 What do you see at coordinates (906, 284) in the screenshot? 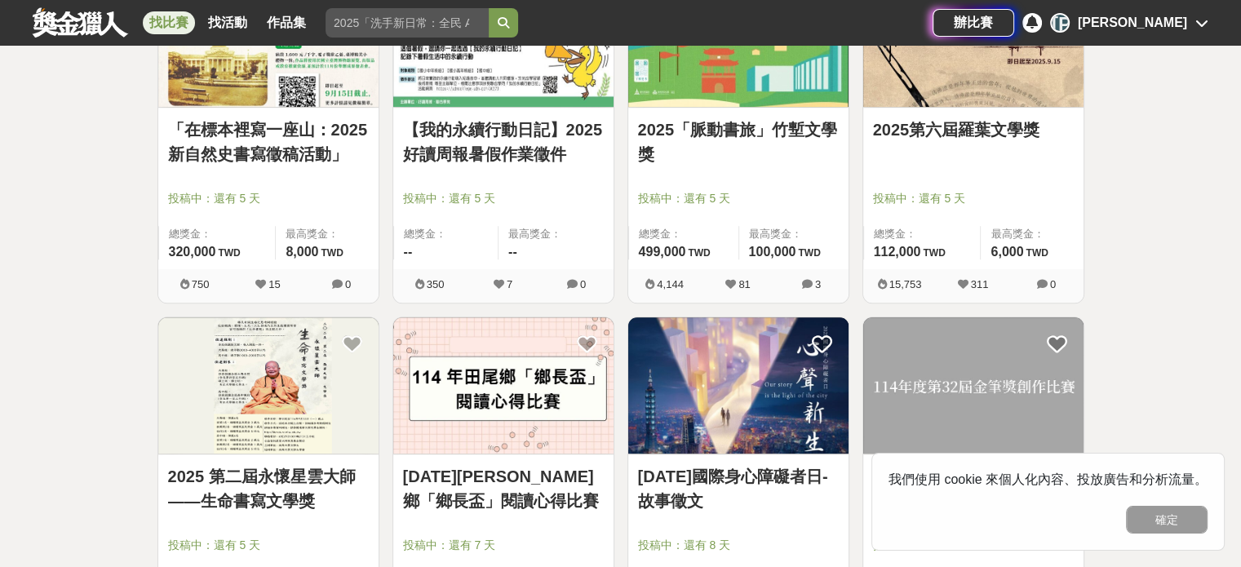
I see `span: 15,753` at bounding box center [906, 284].